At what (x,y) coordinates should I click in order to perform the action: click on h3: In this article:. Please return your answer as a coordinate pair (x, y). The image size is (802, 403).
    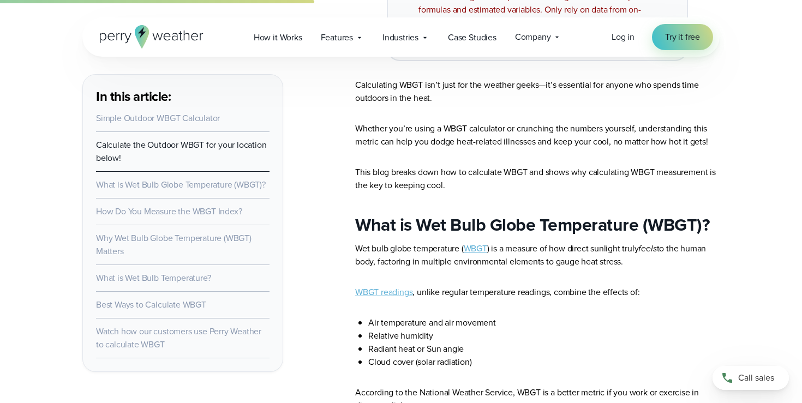
    Looking at the image, I should click on (183, 97).